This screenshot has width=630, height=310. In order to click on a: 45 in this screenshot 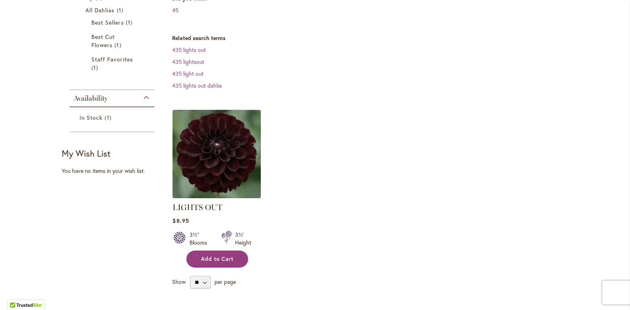, I will do `click(175, 10)`.